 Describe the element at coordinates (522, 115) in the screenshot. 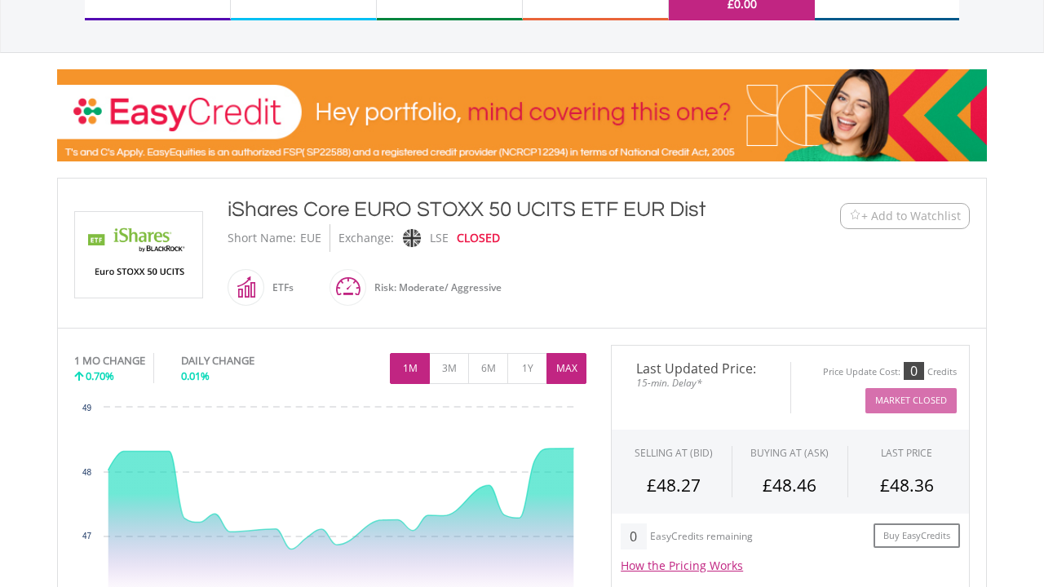

I see `img: EasyCredit Promotion Banner` at that location.